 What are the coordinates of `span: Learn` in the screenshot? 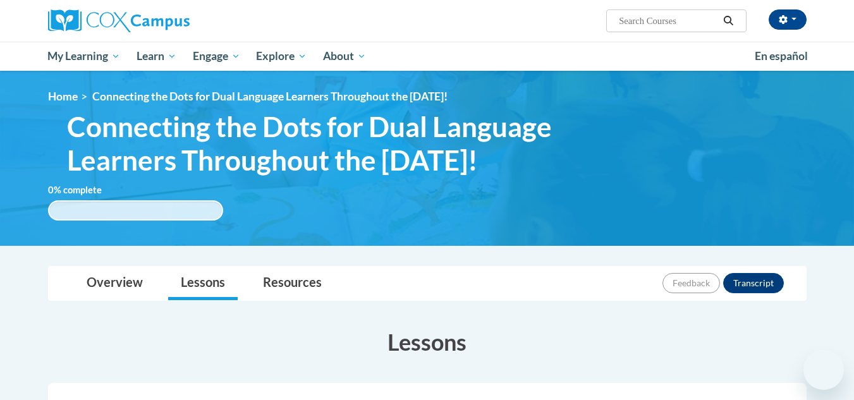 It's located at (156, 56).